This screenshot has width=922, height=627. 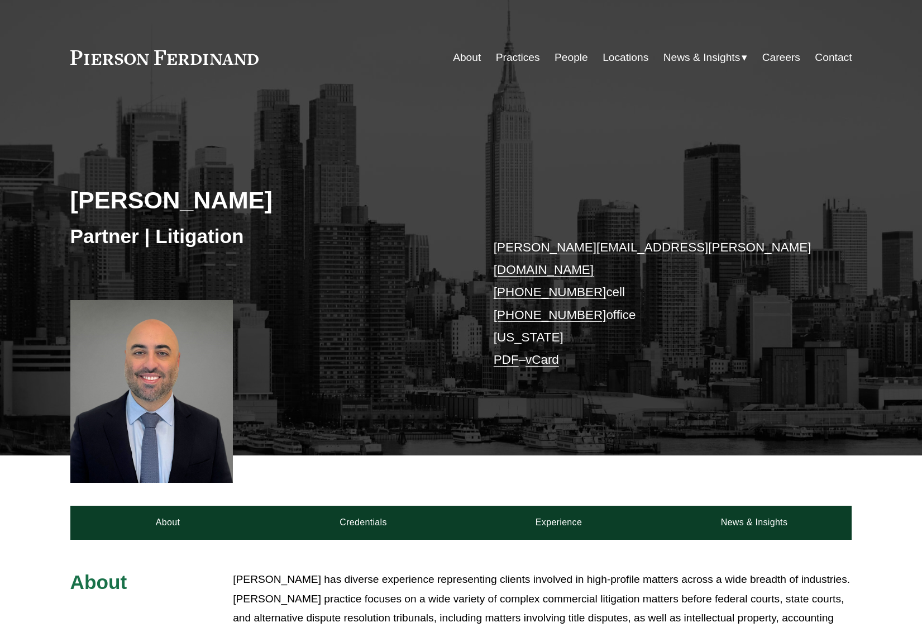 I want to click on a: Credentials, so click(x=364, y=522).